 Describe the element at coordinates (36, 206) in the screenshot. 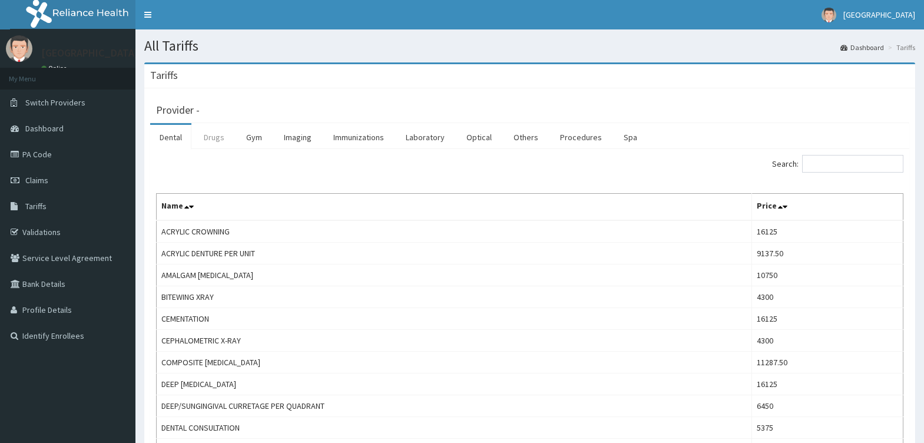

I see `span: Tariffs` at that location.